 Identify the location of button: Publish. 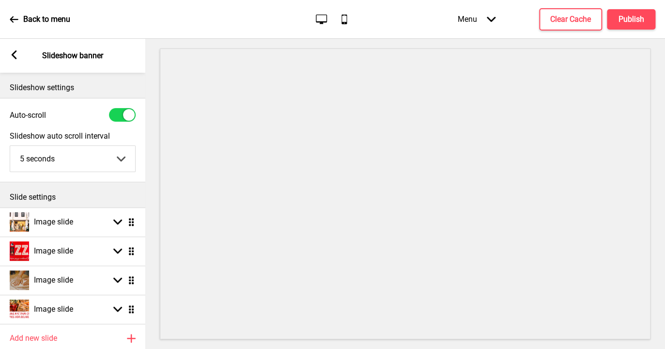
(632, 19).